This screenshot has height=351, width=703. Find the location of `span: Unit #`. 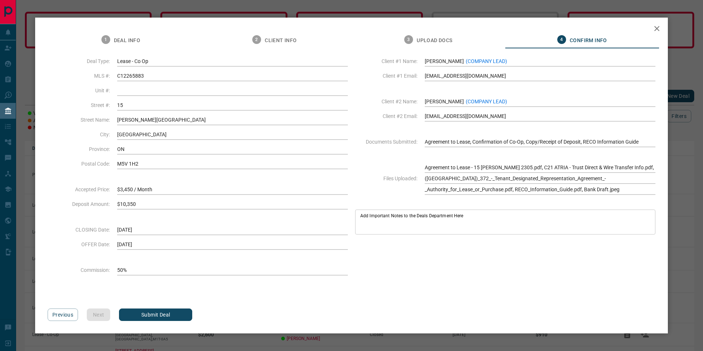

span: Unit # is located at coordinates (79, 90).